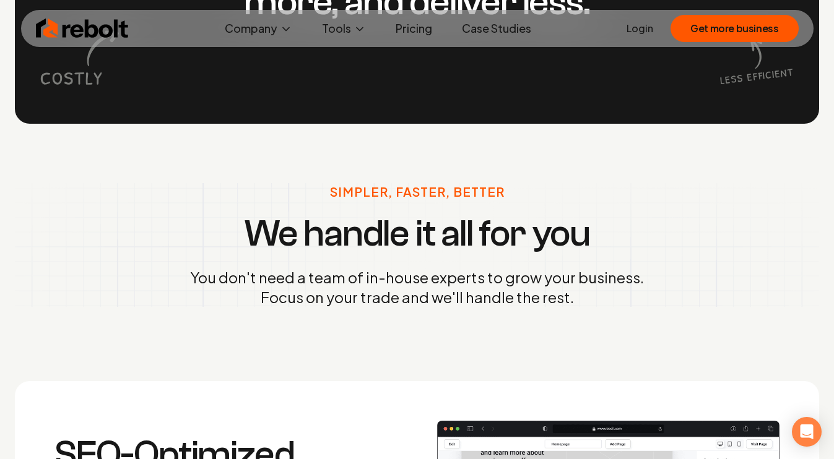 Image resolution: width=834 pixels, height=459 pixels. What do you see at coordinates (413, 28) in the screenshot?
I see `a: Pricing` at bounding box center [413, 28].